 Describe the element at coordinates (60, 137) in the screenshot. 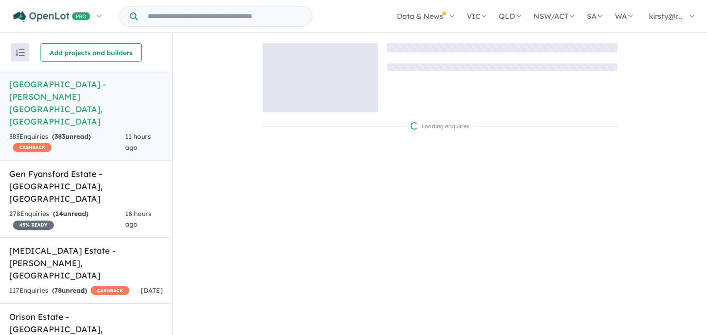

I see `span: 383` at that location.